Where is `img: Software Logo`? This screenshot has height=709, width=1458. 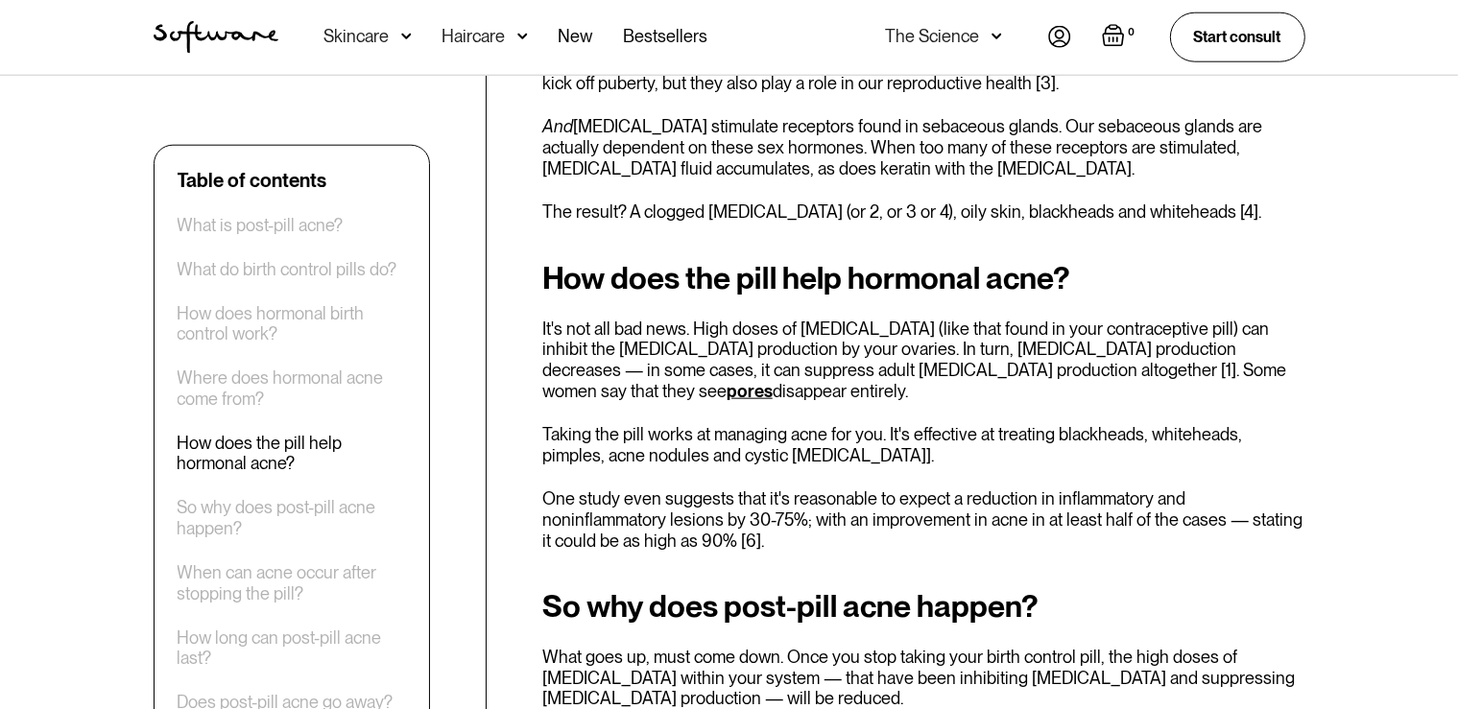
img: Software Logo is located at coordinates (216, 37).